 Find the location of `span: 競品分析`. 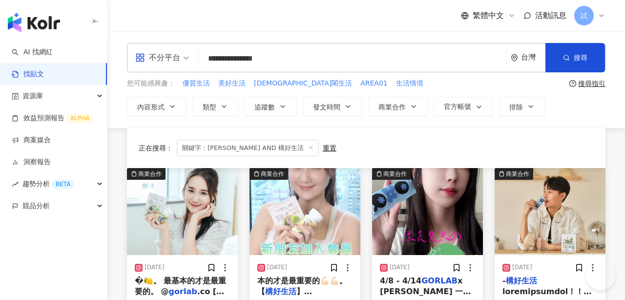

span: 競品分析 is located at coordinates (36, 205).